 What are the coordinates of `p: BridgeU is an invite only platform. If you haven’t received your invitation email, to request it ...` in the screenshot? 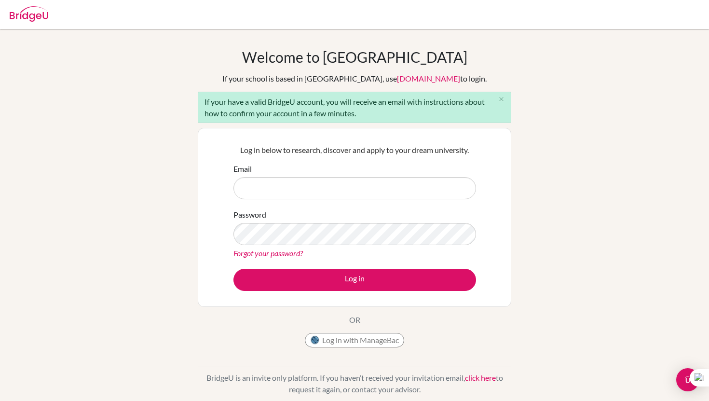 It's located at (355, 384).